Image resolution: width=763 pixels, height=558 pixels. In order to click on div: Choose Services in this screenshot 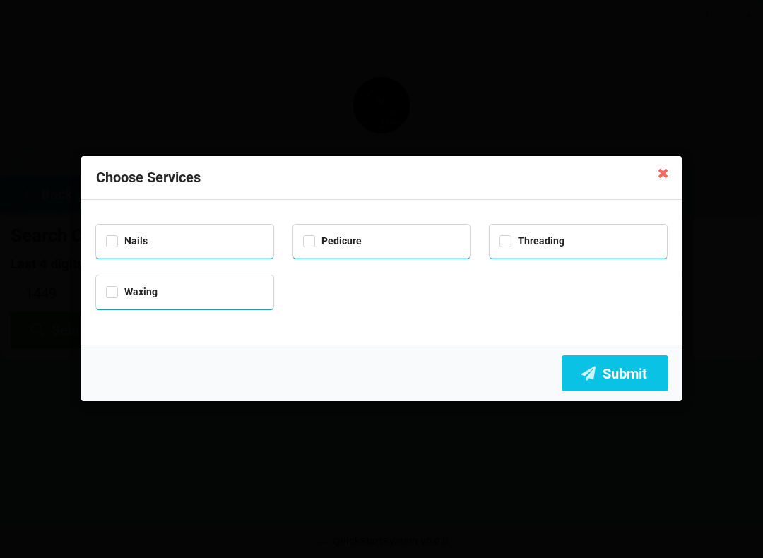, I will do `click(381, 178)`.